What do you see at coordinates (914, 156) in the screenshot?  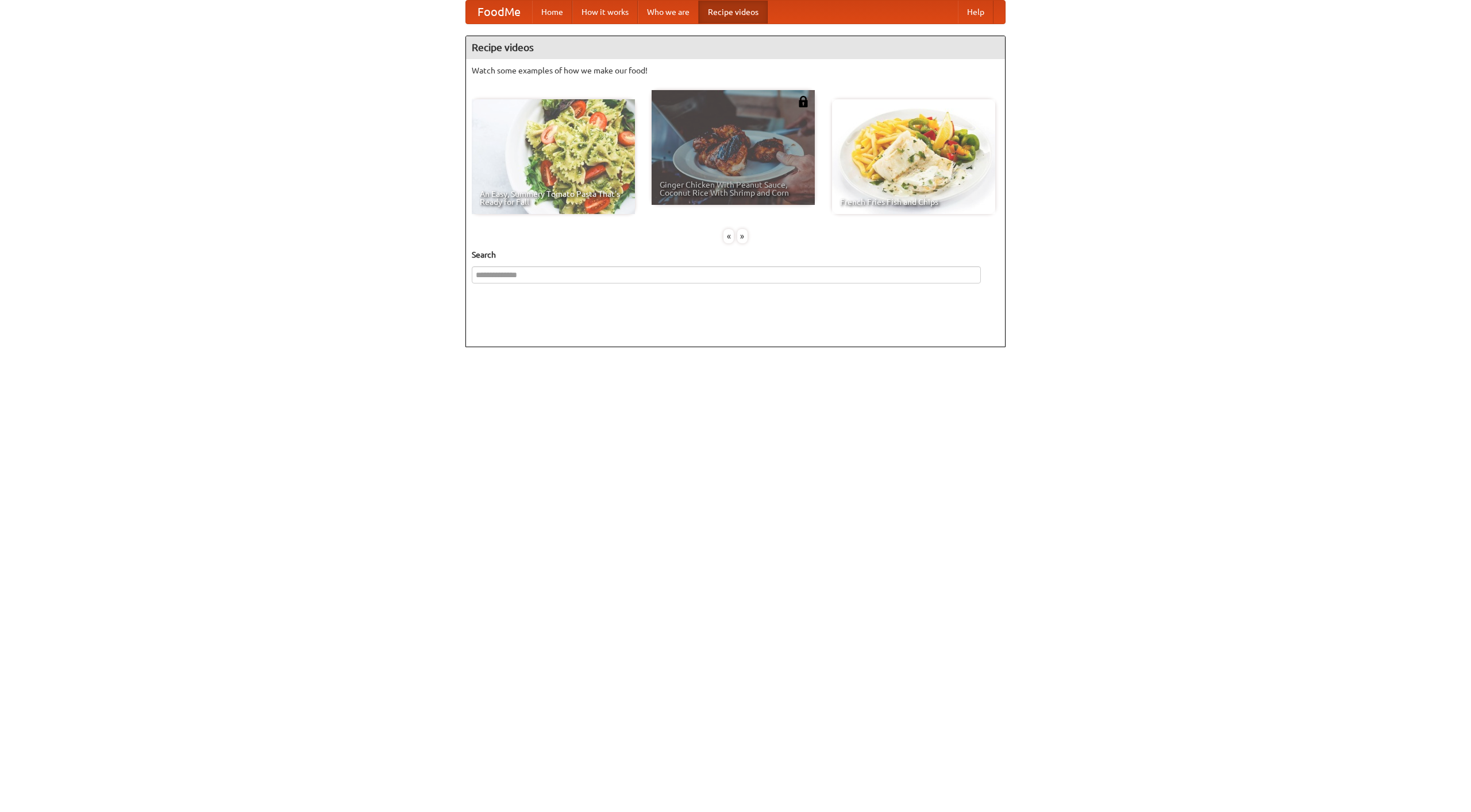 I see `a: French Fries Fish and Chips` at bounding box center [914, 156].